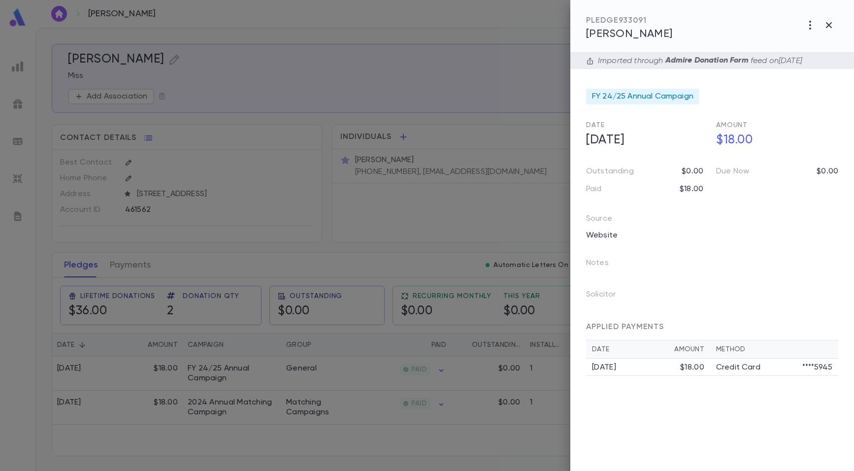 The image size is (854, 471). What do you see at coordinates (643, 97) in the screenshot?
I see `span: FY 24/25 Annual Campaign` at bounding box center [643, 97].